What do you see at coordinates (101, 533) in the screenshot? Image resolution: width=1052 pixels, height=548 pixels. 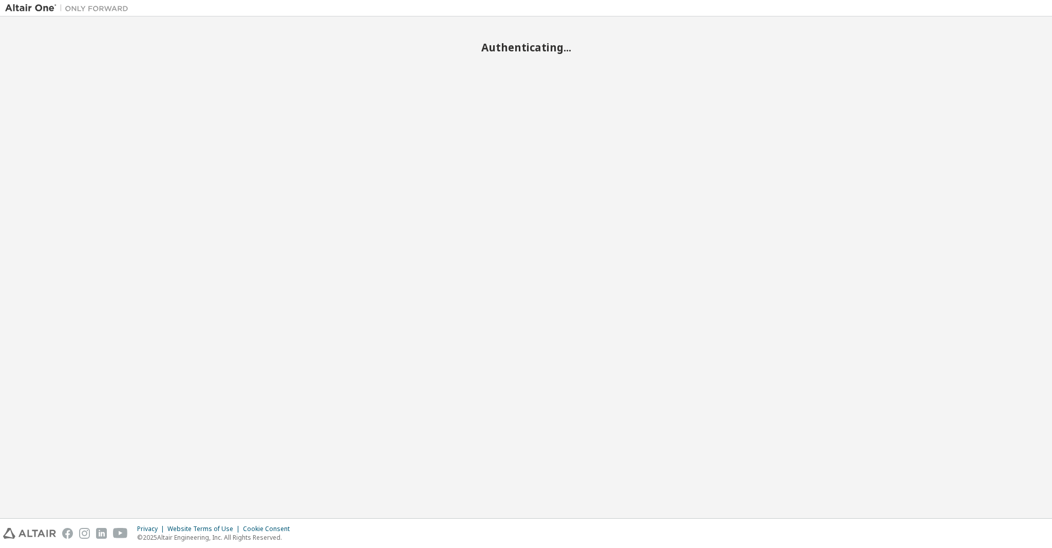 I see `img: linkedin.svg` at bounding box center [101, 533].